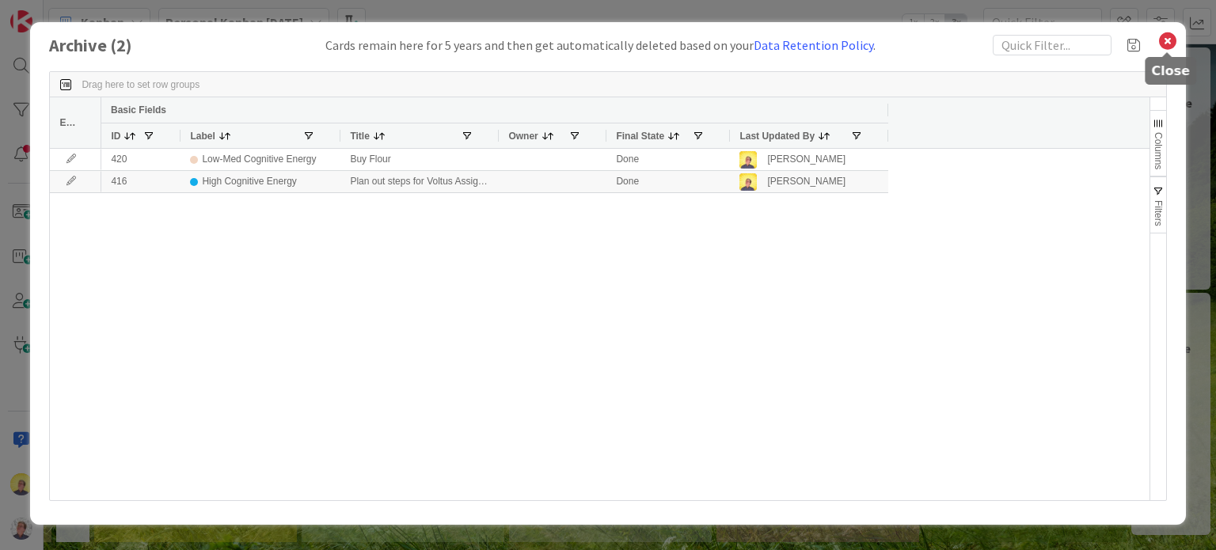  What do you see at coordinates (140, 85) in the screenshot?
I see `div: Row Groups` at bounding box center [140, 85].